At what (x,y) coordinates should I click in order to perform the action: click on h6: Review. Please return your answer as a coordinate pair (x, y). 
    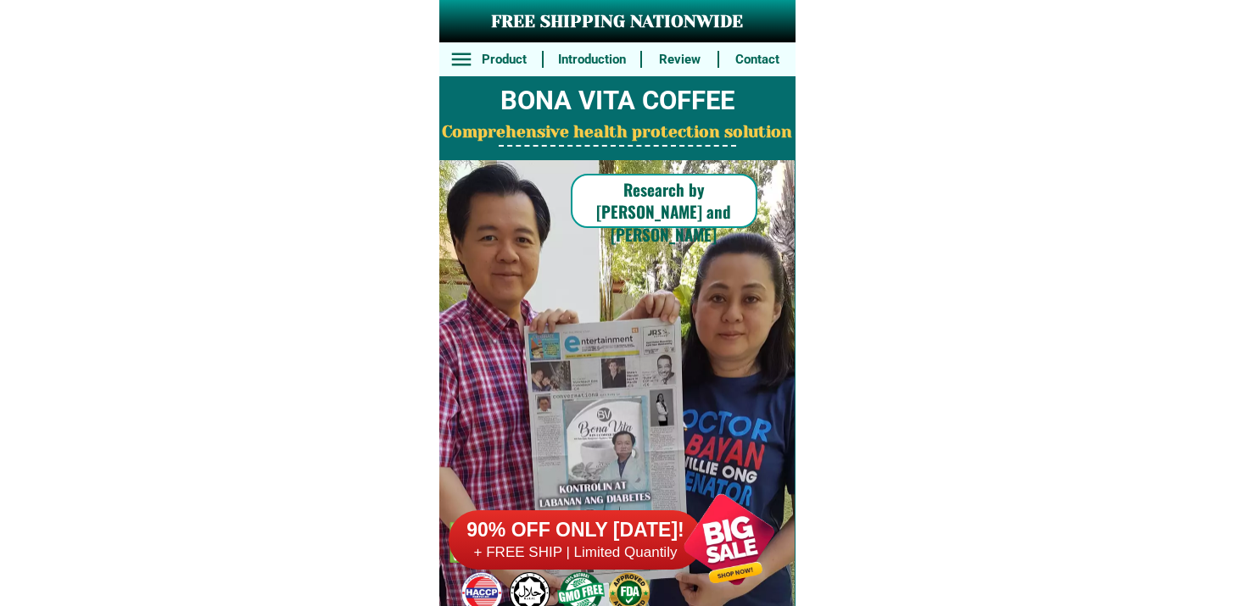
    Looking at the image, I should click on (680, 59).